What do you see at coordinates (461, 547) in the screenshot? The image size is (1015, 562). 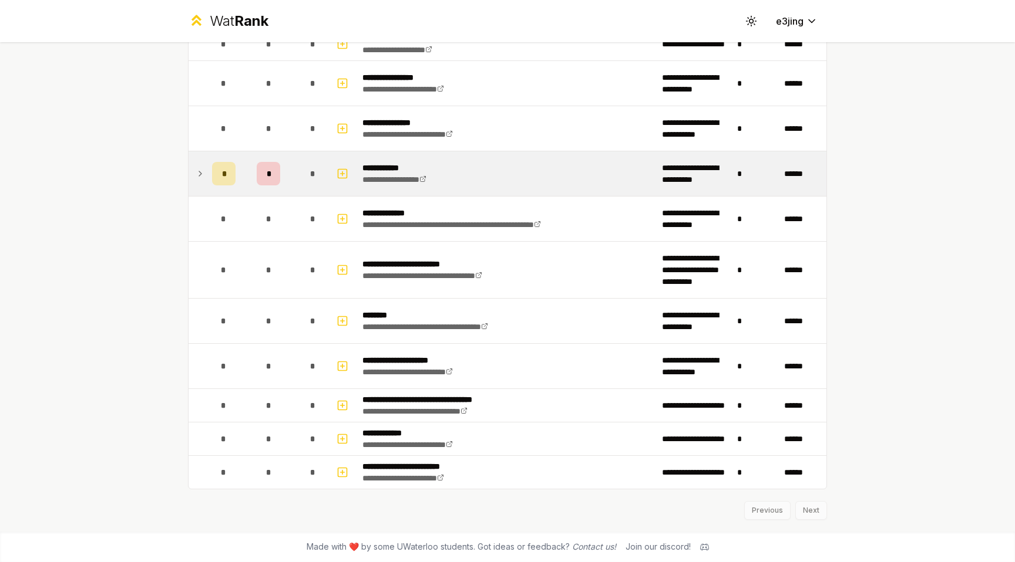 I see `span: Made with ❤️ by some UWaterloo students. Got ideas or feedback?` at bounding box center [461, 547].